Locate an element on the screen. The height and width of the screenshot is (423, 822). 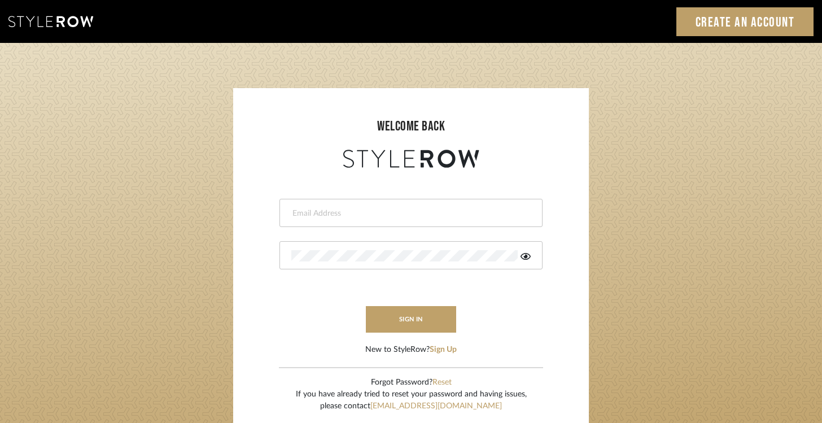
div: welcome back is located at coordinates (411, 126).